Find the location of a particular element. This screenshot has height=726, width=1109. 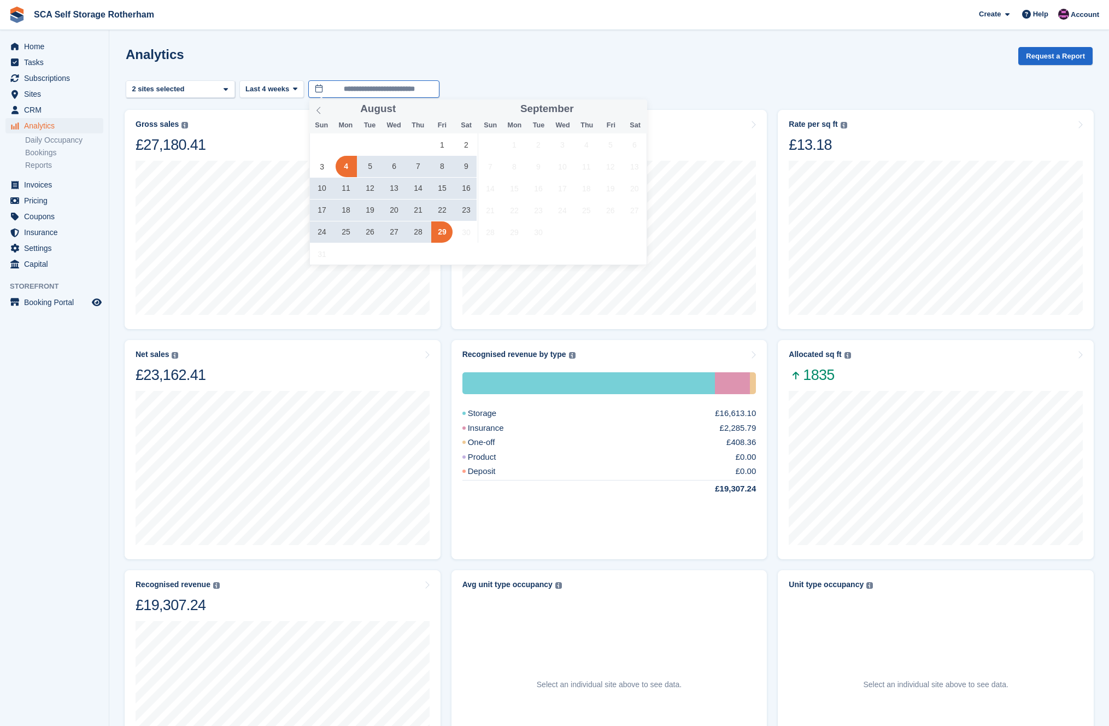

span: September 5, 2025 is located at coordinates (610, 144).